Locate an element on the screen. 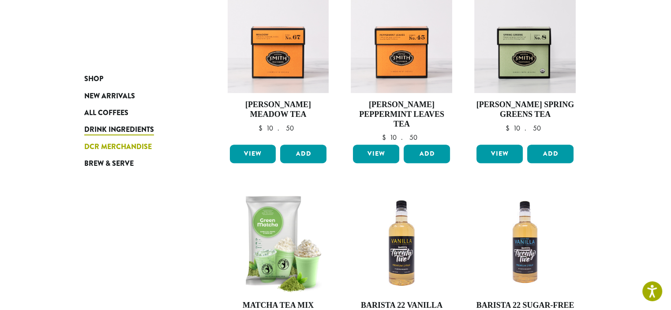  a: DCR Merchandise is located at coordinates (137, 147).